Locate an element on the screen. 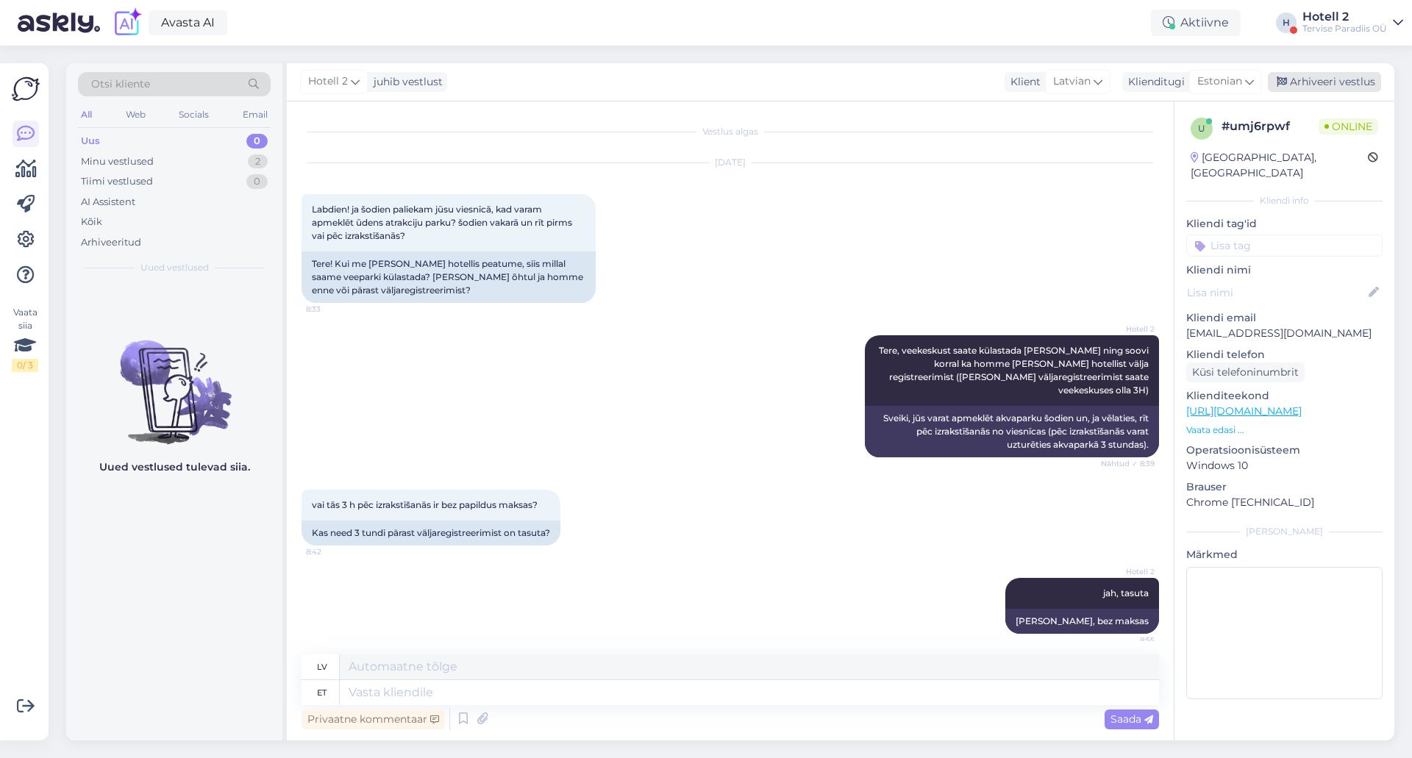 The width and height of the screenshot is (1412, 758). div: Sveiki, jūs varat apmeklēt akvaparku šodien un, ja vēlaties, rīt pēc izrakstīšanās no viesnīcas (... is located at coordinates (1012, 432).